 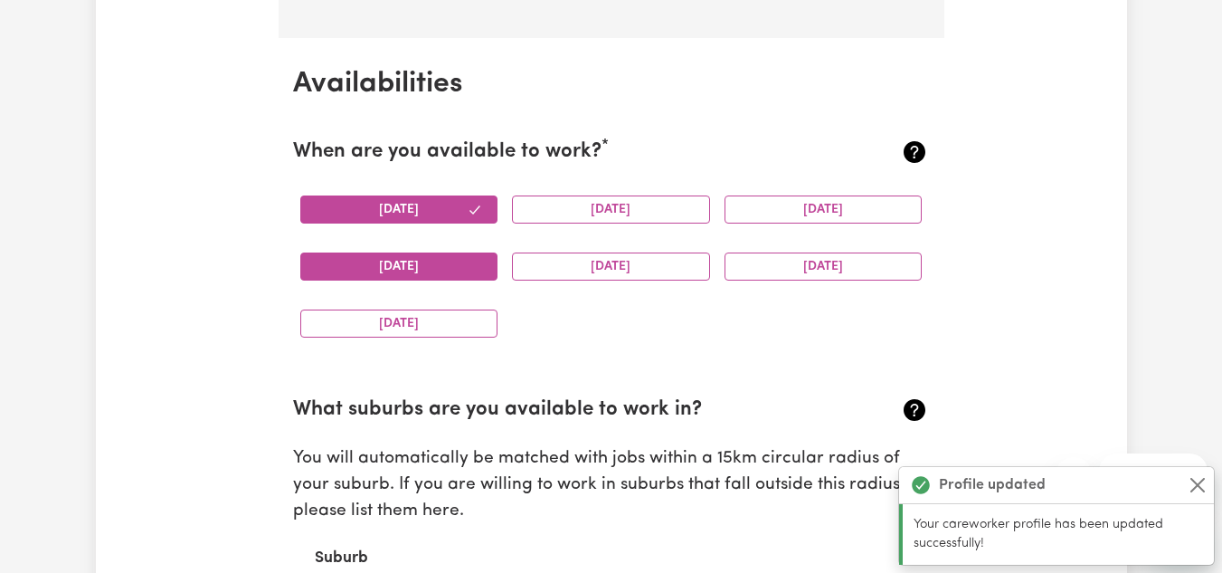 What do you see at coordinates (612, 84) in the screenshot?
I see `h2: Availabilities` at bounding box center [612, 84].